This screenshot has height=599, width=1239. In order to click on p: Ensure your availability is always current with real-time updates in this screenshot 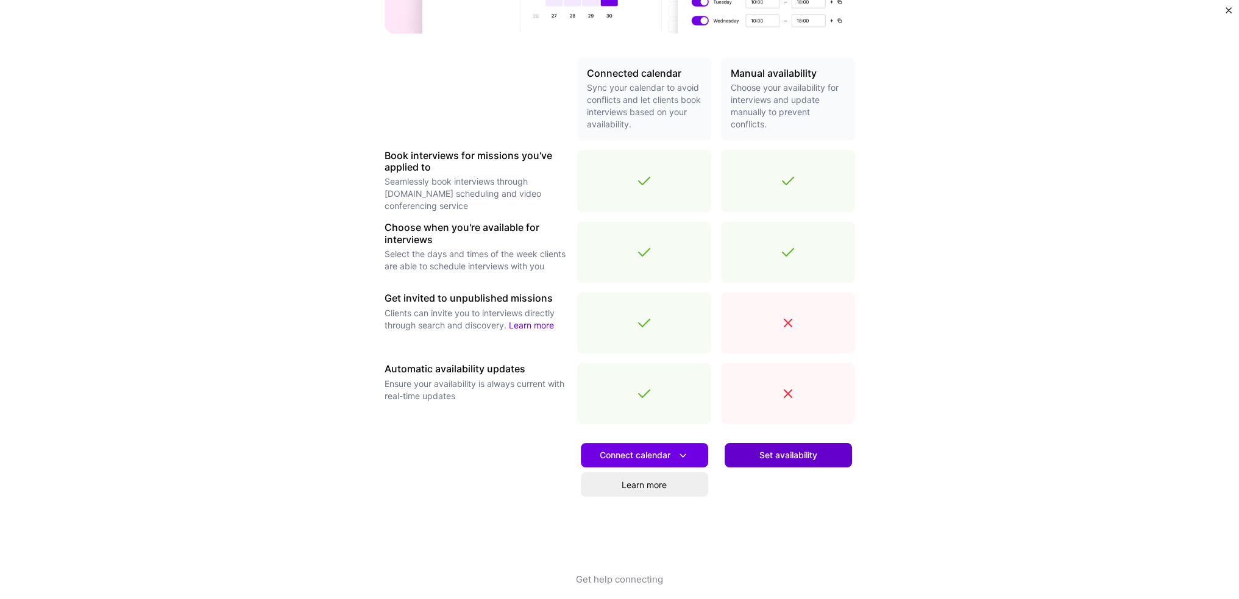, I will do `click(476, 390)`.